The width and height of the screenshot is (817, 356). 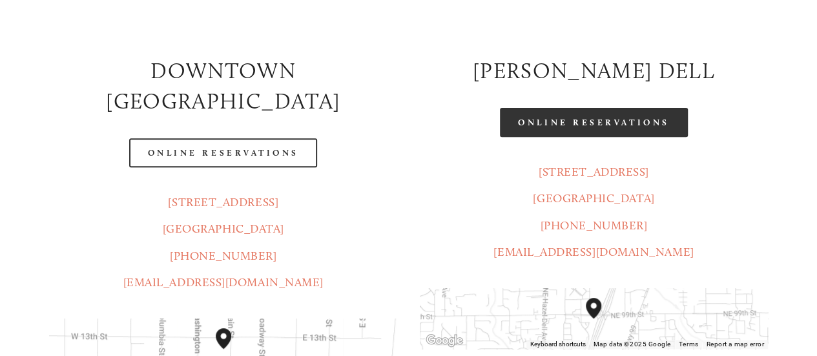 What do you see at coordinates (601, 318) in the screenshot?
I see `div: Amaro's Table 816 Northeast 98th Circle Vancouver, WA, 98665, United States` at bounding box center [601, 318].